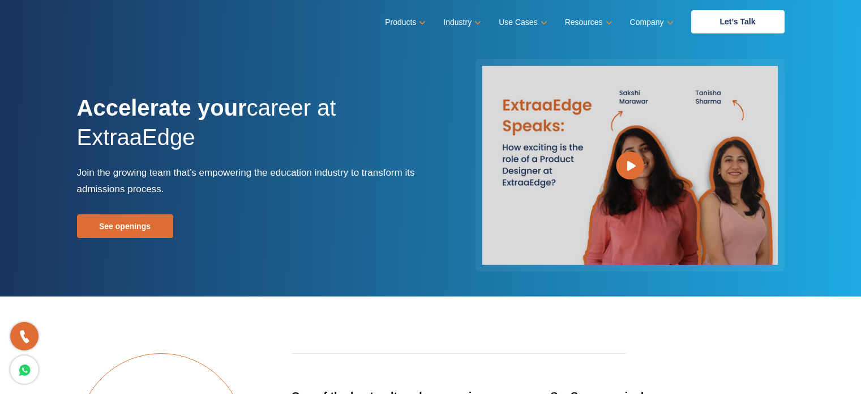  Describe the element at coordinates (125, 226) in the screenshot. I see `a: See openings` at that location.